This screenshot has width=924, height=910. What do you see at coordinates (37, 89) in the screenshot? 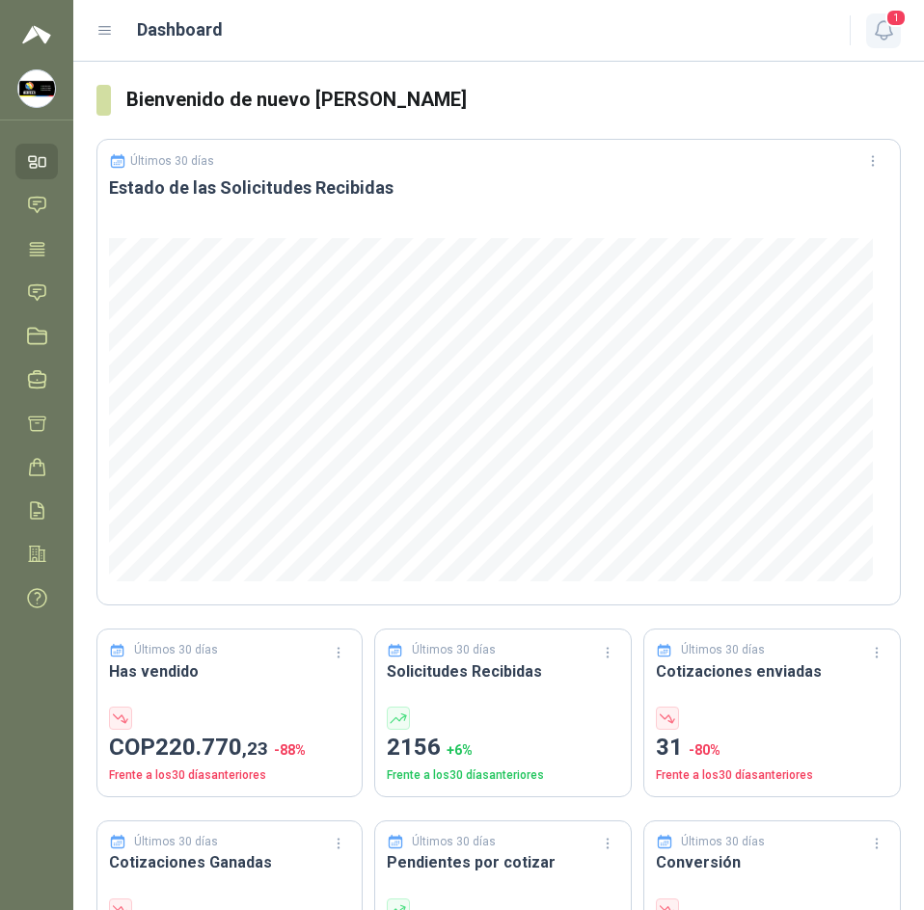
I see `img: Company Logo` at bounding box center [37, 89].